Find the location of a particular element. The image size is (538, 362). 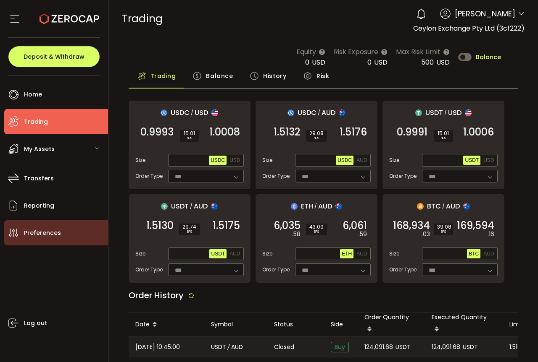

em: .59 is located at coordinates (362, 234).